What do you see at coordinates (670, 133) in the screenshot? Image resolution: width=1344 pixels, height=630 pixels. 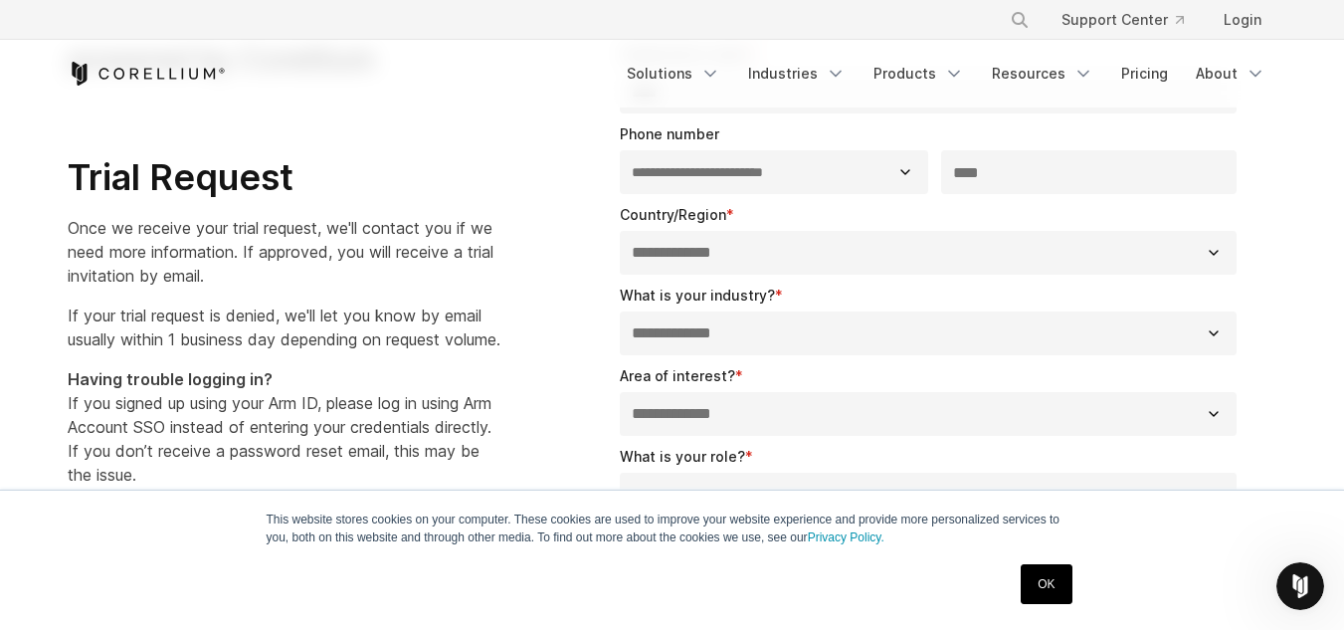 I see `span: Phone number` at bounding box center [670, 133].